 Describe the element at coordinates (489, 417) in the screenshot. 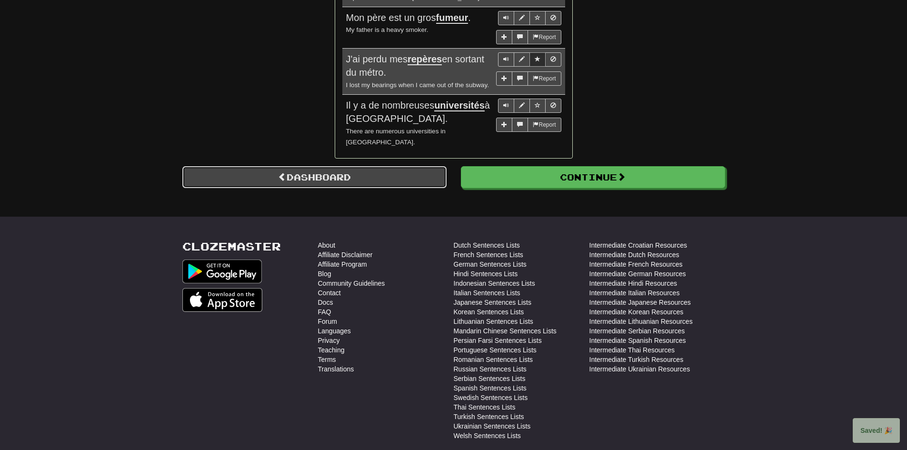

I see `a: Turkish Sentences Lists` at that location.